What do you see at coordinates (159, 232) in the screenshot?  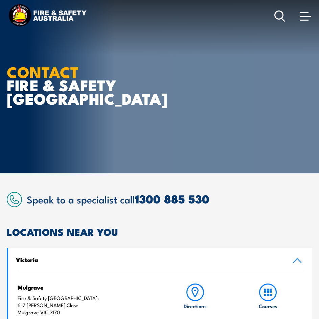 I see `h2: LOCATIONS NEAR YOU` at bounding box center [159, 232].